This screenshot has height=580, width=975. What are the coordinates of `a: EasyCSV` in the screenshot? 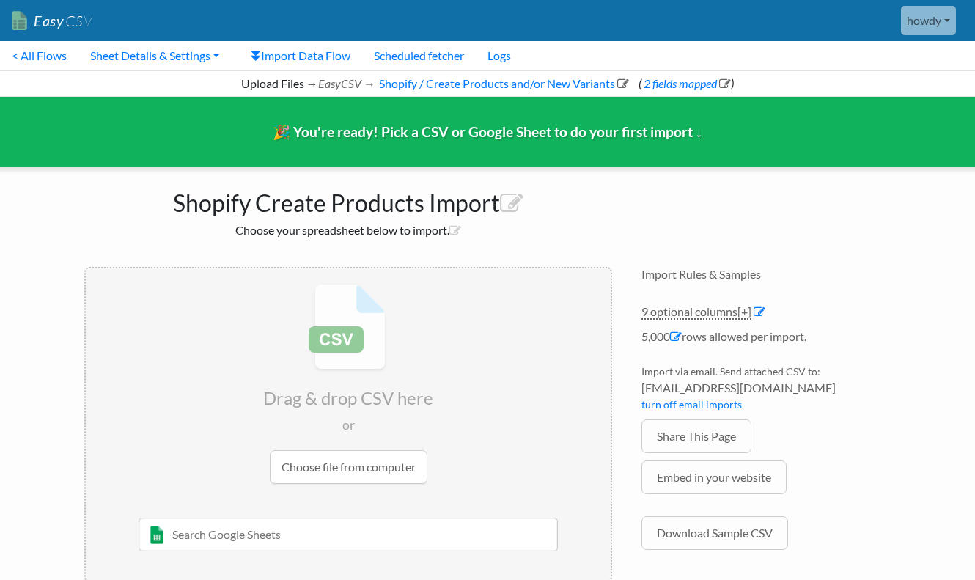 It's located at (52, 21).